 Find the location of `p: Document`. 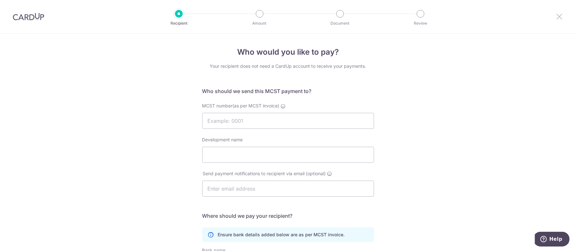

p: Document is located at coordinates (340, 23).